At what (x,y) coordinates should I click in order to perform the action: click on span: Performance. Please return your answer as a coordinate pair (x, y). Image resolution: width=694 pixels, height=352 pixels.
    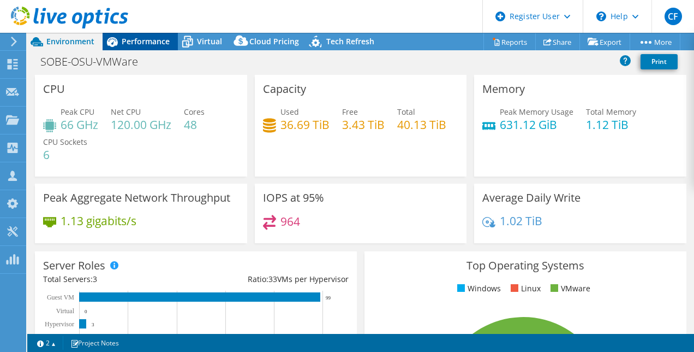
    Looking at the image, I should click on (146, 41).